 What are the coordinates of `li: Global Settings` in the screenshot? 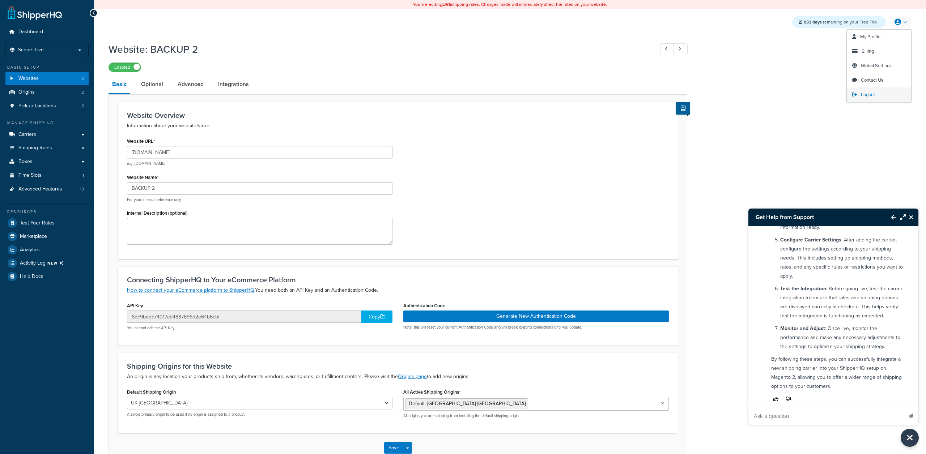 It's located at (879, 66).